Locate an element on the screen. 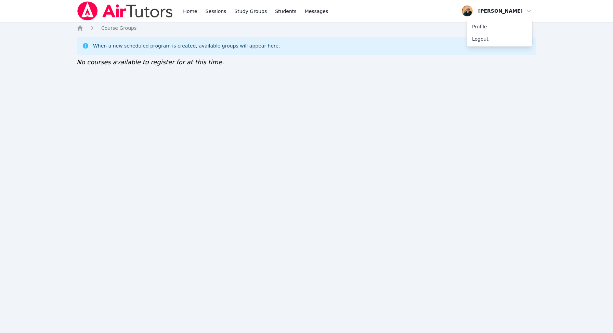 The height and width of the screenshot is (333, 613). span: No courses available to register for at this time. is located at coordinates (150, 62).